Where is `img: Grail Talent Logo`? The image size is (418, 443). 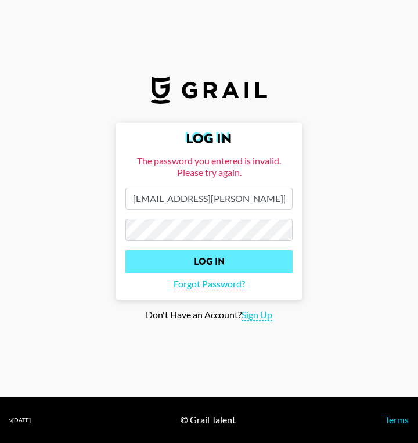 img: Grail Talent Logo is located at coordinates (209, 90).